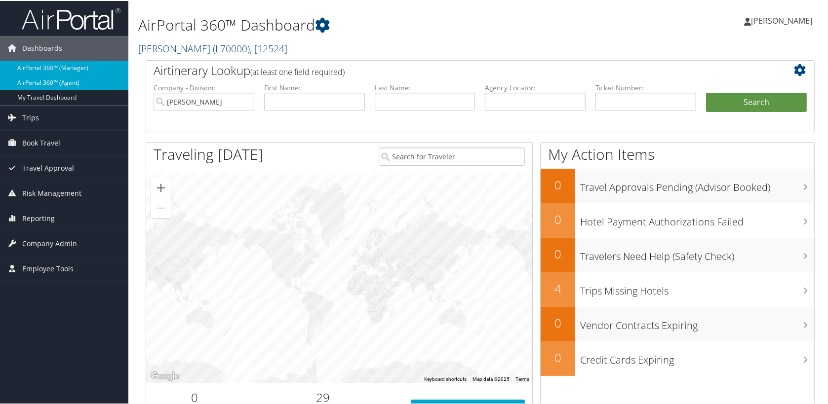  I want to click on label: Agency Locator:, so click(535, 87).